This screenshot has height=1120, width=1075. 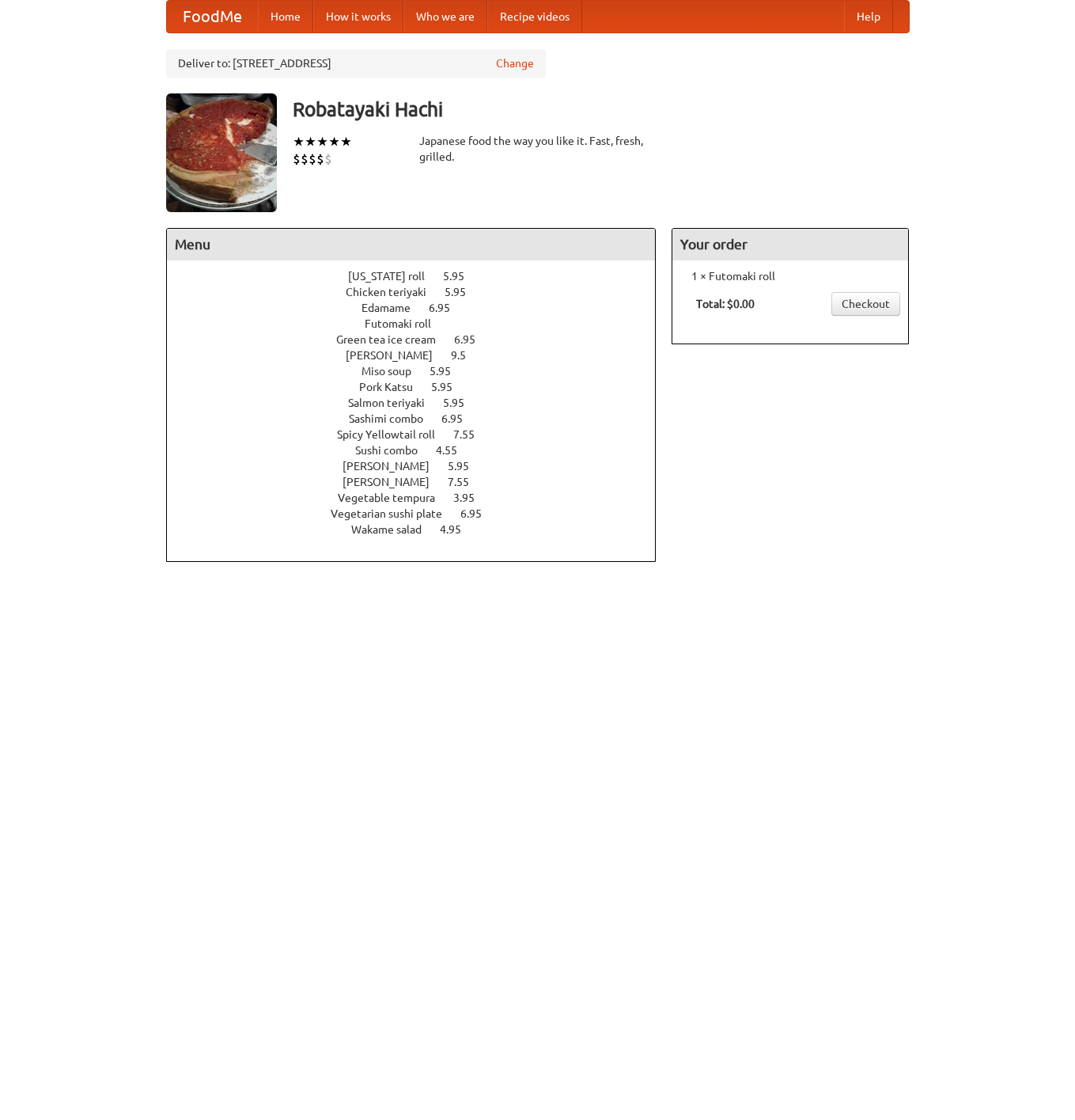 What do you see at coordinates (394, 371) in the screenshot?
I see `span: Miso soup` at bounding box center [394, 371].